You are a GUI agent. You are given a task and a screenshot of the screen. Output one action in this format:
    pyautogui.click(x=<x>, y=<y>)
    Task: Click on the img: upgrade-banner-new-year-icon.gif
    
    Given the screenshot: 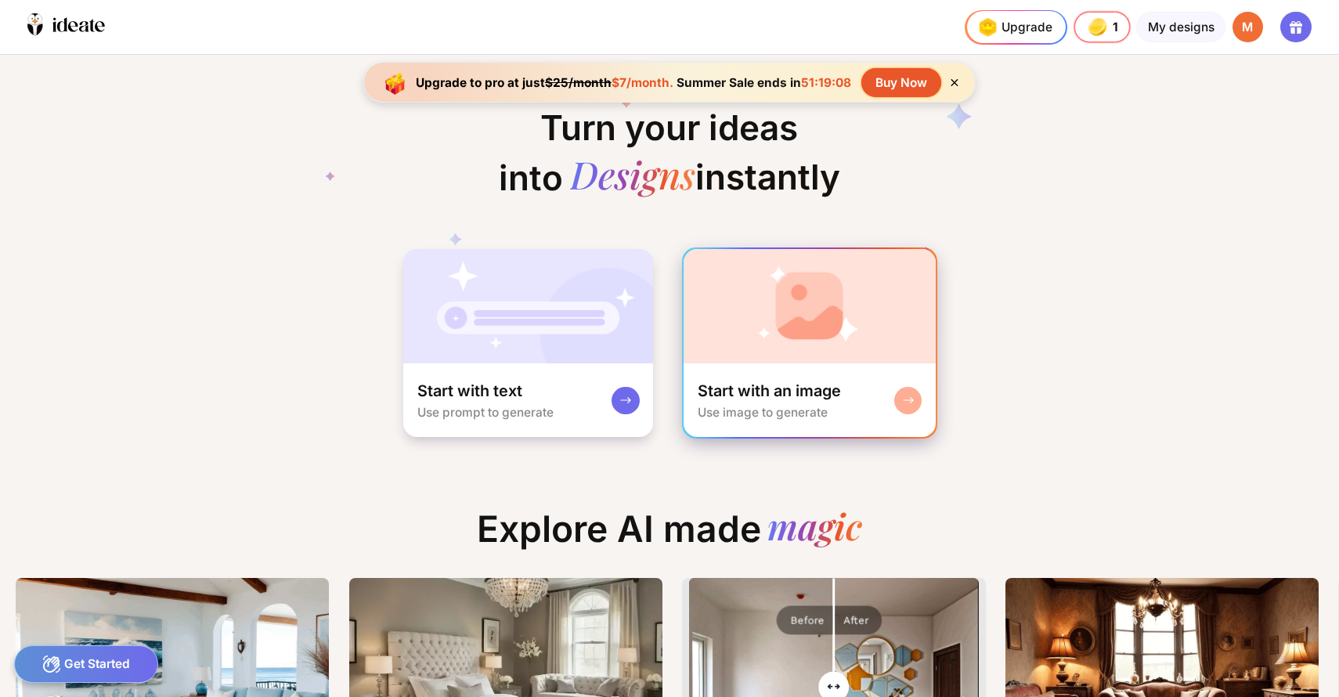 What is the action you would take?
    pyautogui.click(x=396, y=82)
    